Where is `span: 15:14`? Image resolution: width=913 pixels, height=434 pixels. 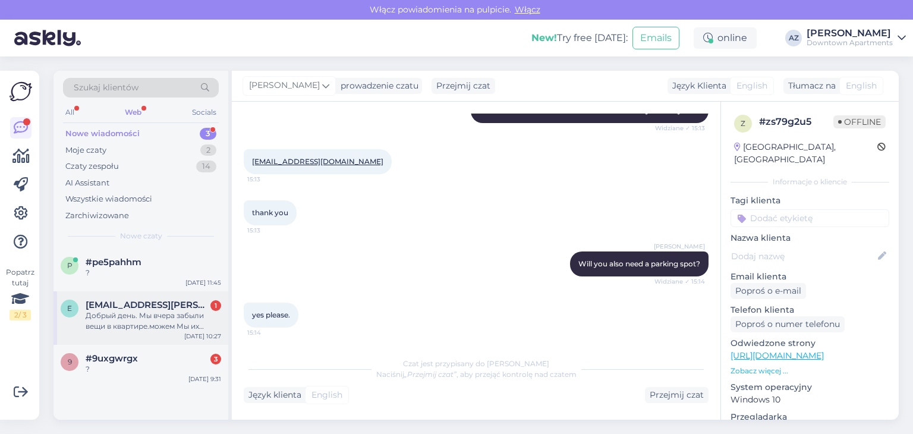 span: 15:14 is located at coordinates (269, 332).